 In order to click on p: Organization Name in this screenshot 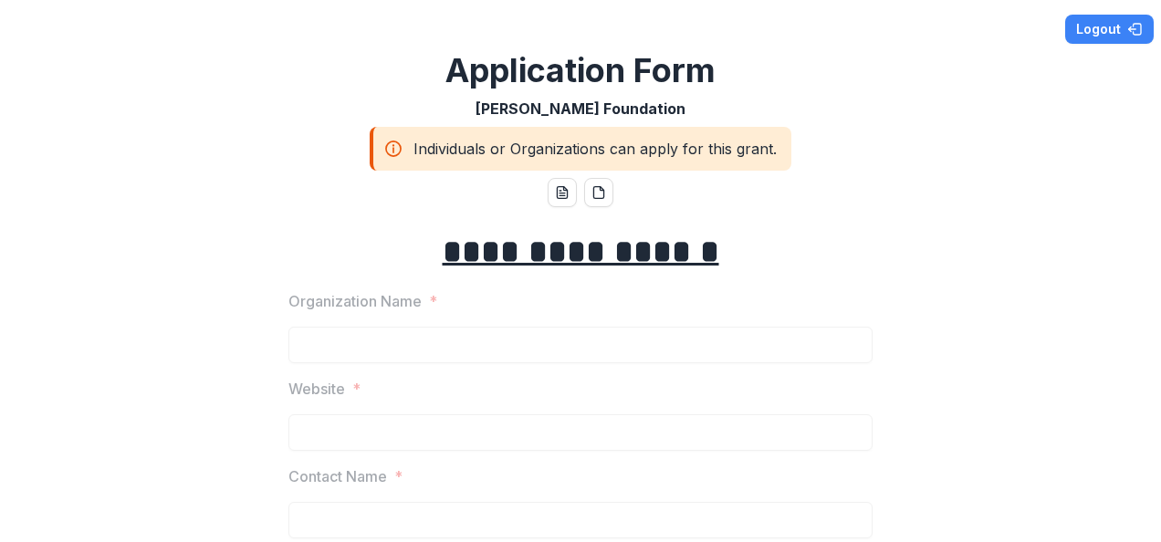, I will do `click(355, 301)`.